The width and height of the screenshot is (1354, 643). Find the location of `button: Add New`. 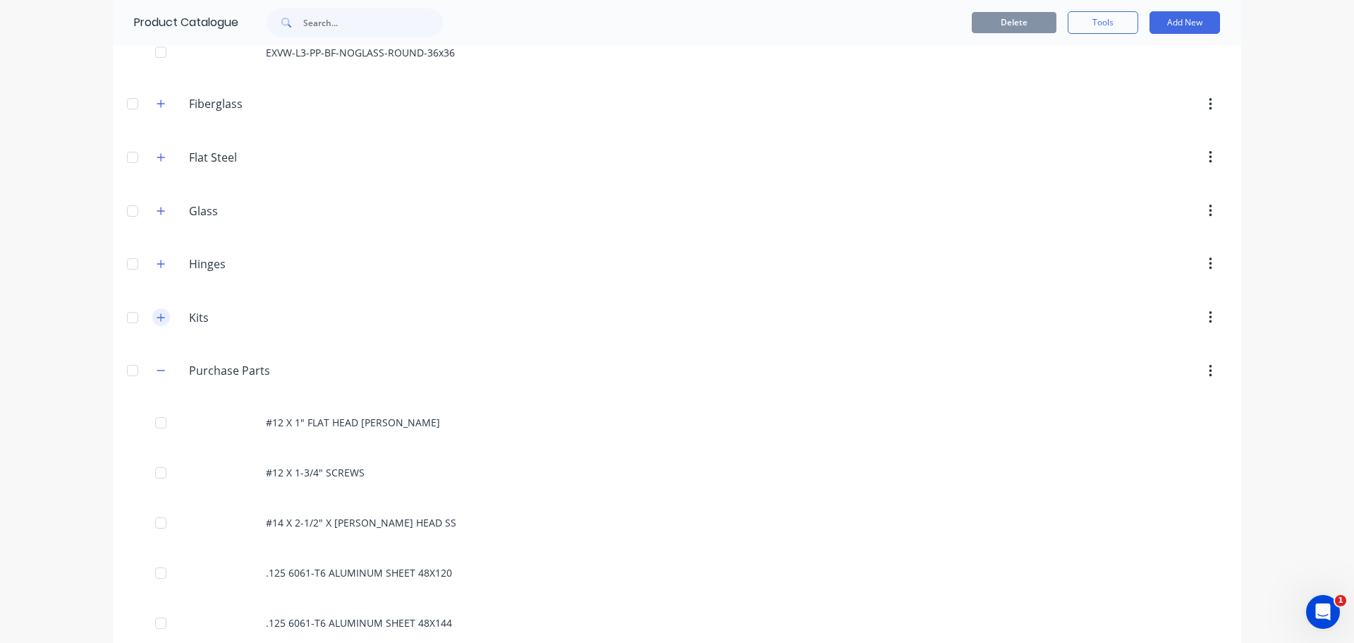

button: Add New is located at coordinates (1185, 23).